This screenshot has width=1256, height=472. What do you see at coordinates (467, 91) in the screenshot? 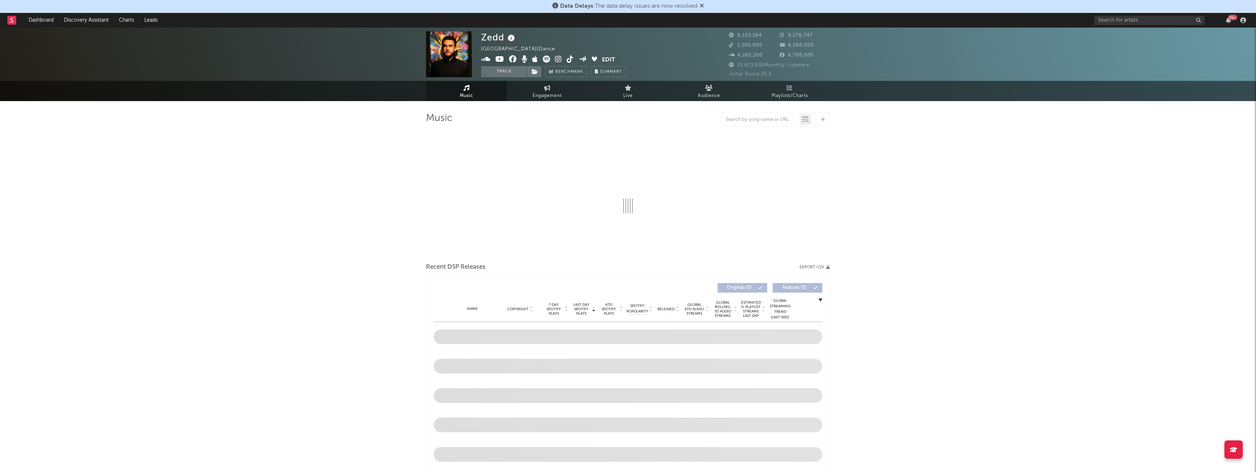
I see `a: Music` at bounding box center [467, 91].